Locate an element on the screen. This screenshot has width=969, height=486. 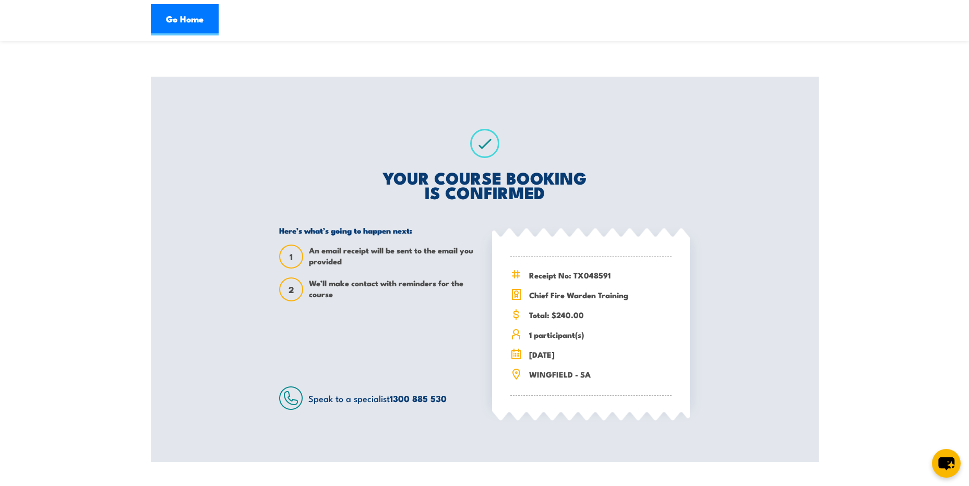
a: 1300 885 530 is located at coordinates (418, 399).